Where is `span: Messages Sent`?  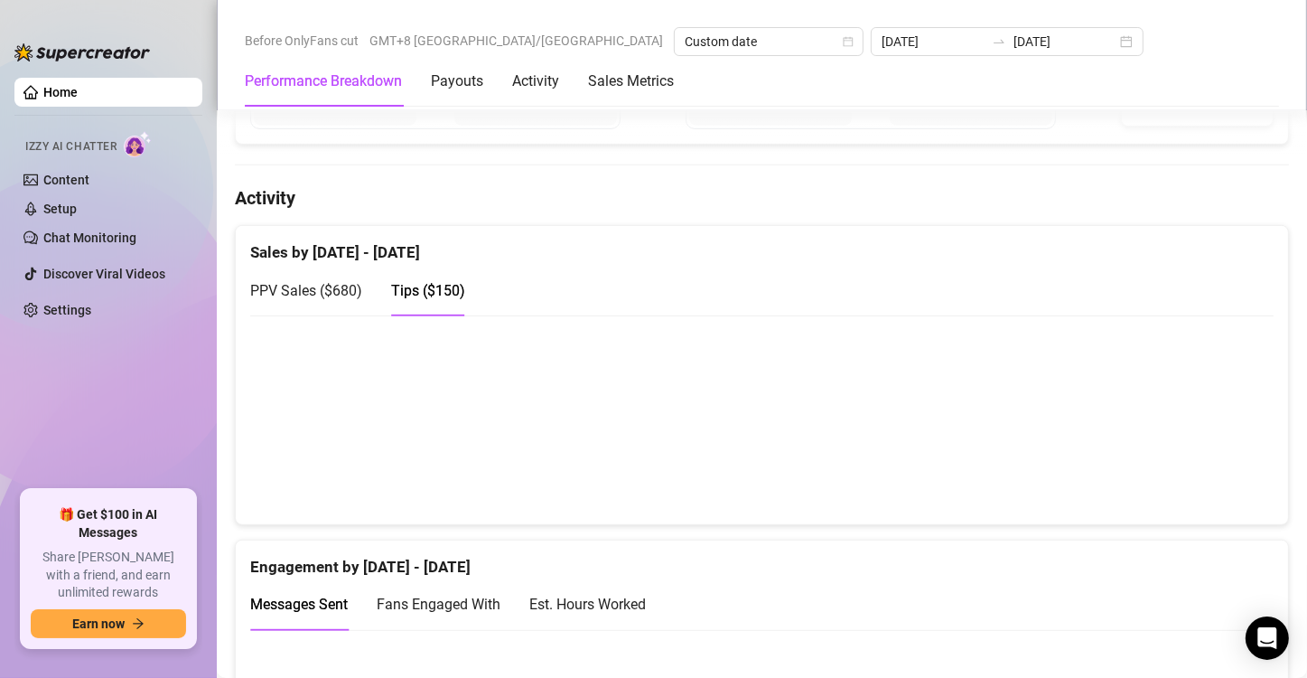
span: Messages Sent is located at coordinates (299, 603).